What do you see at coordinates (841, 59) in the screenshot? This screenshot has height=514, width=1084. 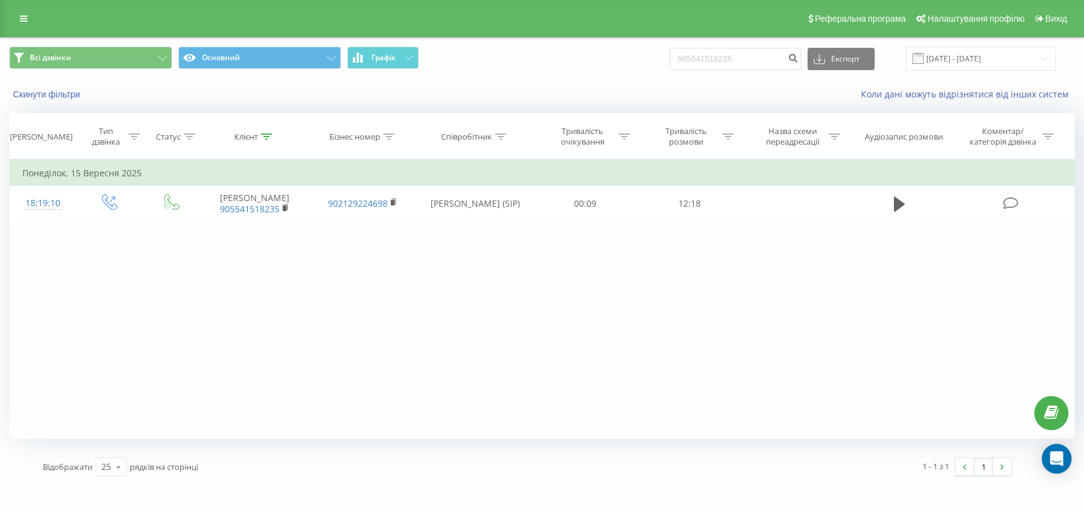 I see `button: Експорт` at bounding box center [841, 59].